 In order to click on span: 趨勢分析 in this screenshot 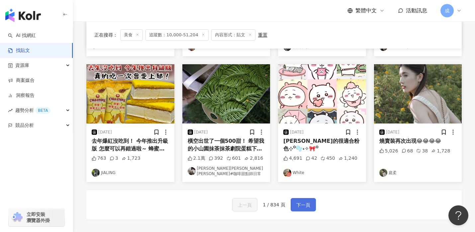, I will do `click(33, 110)`.